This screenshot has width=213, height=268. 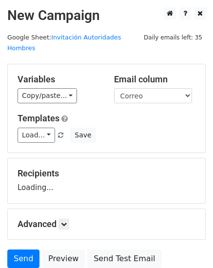 What do you see at coordinates (83, 135) in the screenshot?
I see `button: Save` at bounding box center [83, 135].